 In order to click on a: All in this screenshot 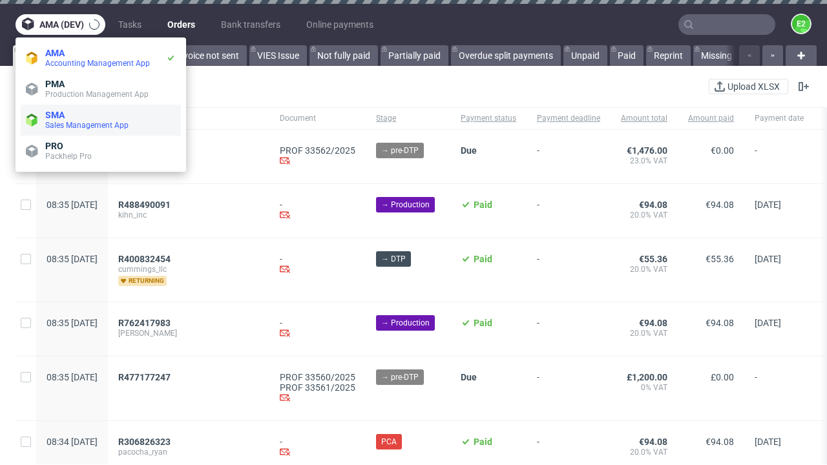, I will do `click(31, 56)`.